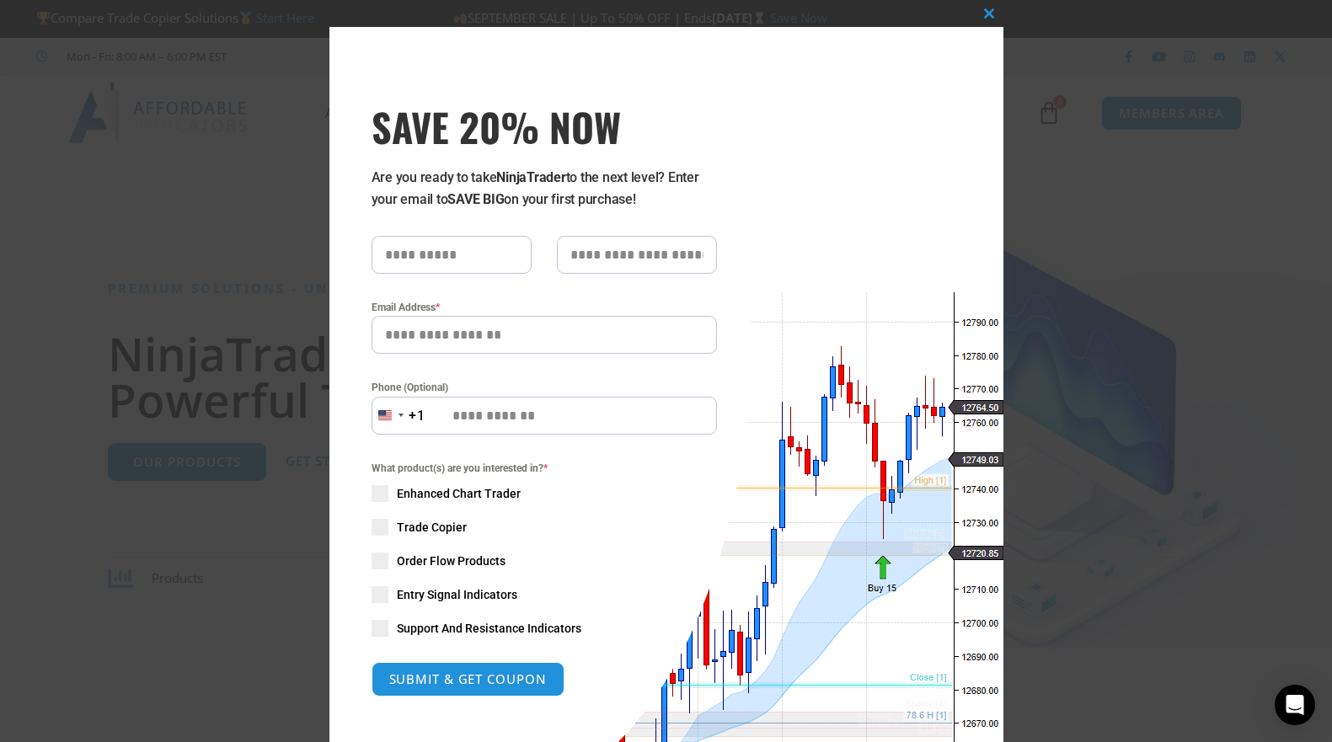 This screenshot has height=742, width=1332. Describe the element at coordinates (544, 189) in the screenshot. I see `p: Are you ready to take to the next level? Enter your email to on your first purchase!` at that location.